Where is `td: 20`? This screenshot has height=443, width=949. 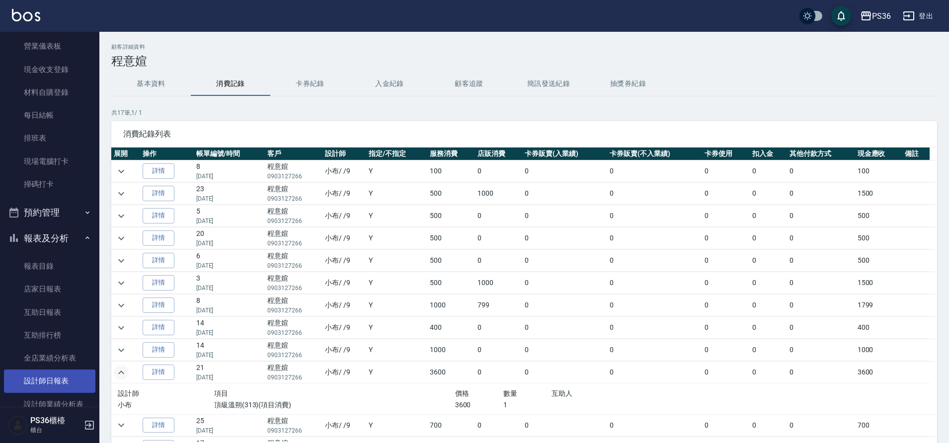 td: 20 is located at coordinates (229, 239).